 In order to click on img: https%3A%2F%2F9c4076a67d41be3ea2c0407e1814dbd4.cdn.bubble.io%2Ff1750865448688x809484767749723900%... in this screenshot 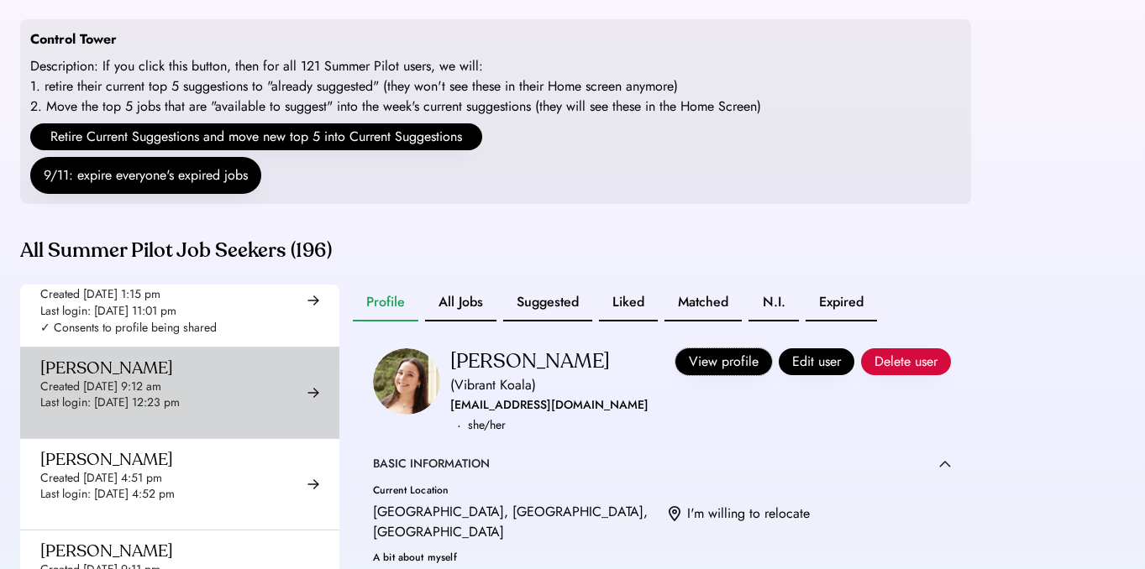, I will do `click(406, 381)`.